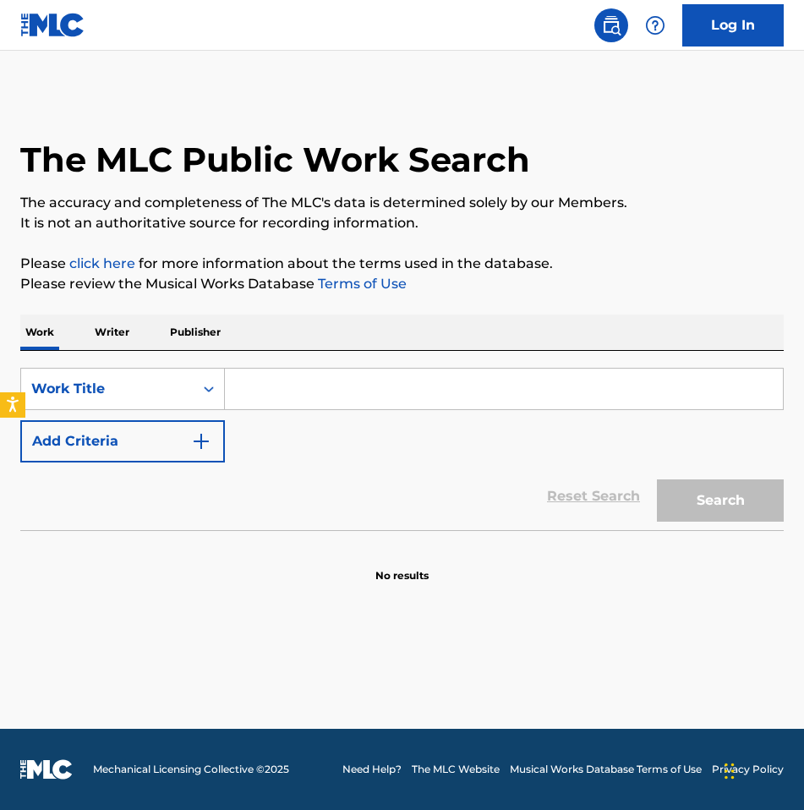 This screenshot has height=810, width=804. Describe the element at coordinates (102, 263) in the screenshot. I see `a: click here` at that location.